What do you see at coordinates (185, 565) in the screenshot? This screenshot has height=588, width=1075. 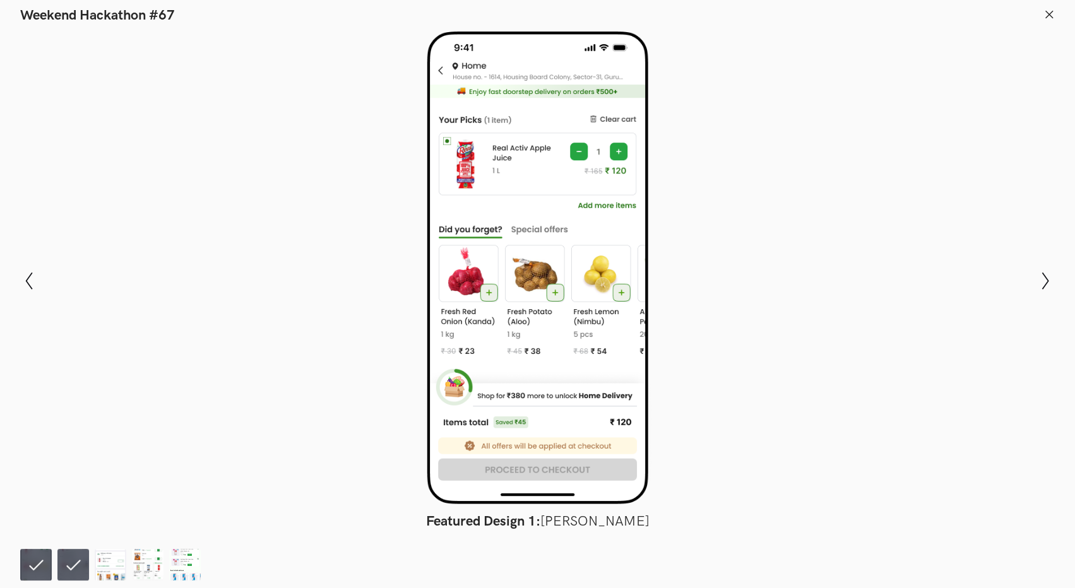 I see `img: D_mart.png` at bounding box center [185, 565].